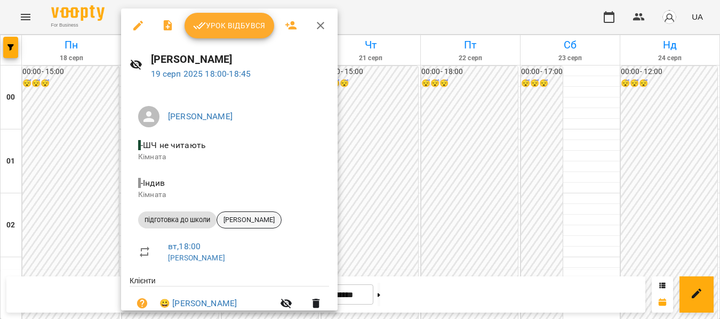  What do you see at coordinates (229, 26) in the screenshot?
I see `span: Урок відбувся` at bounding box center [229, 26].